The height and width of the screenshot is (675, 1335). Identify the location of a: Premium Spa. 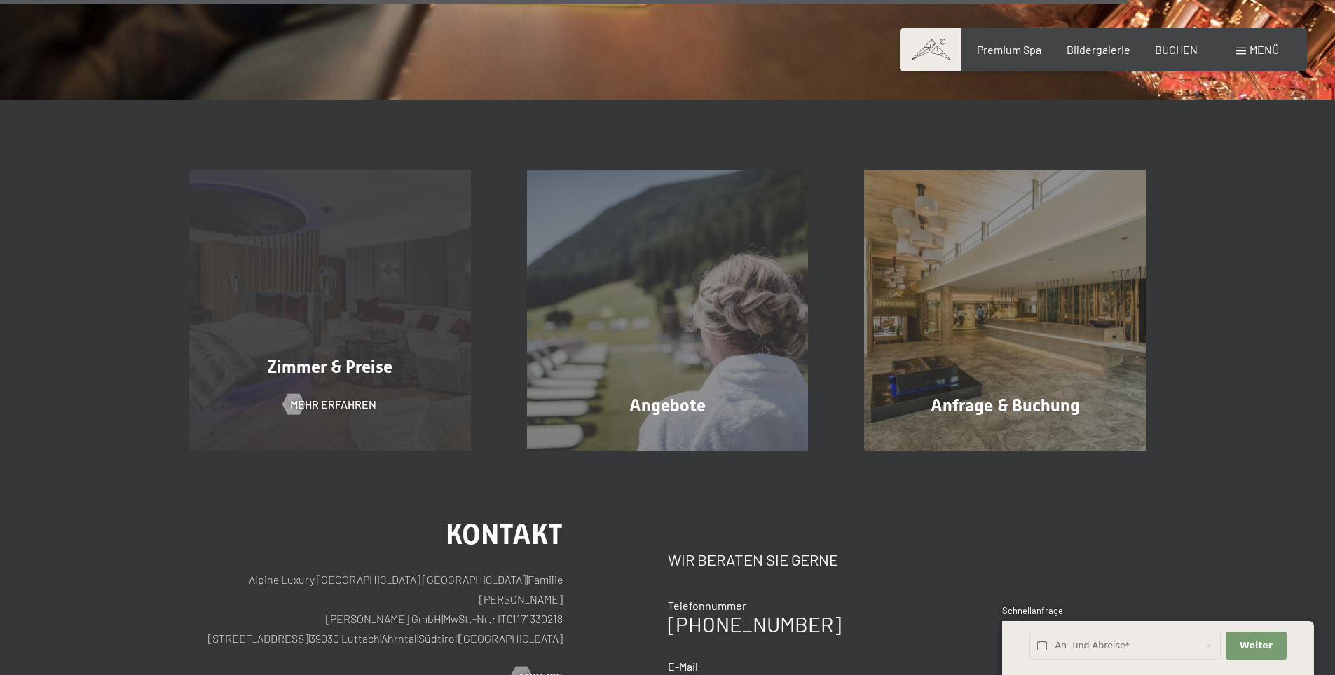
(1009, 49).